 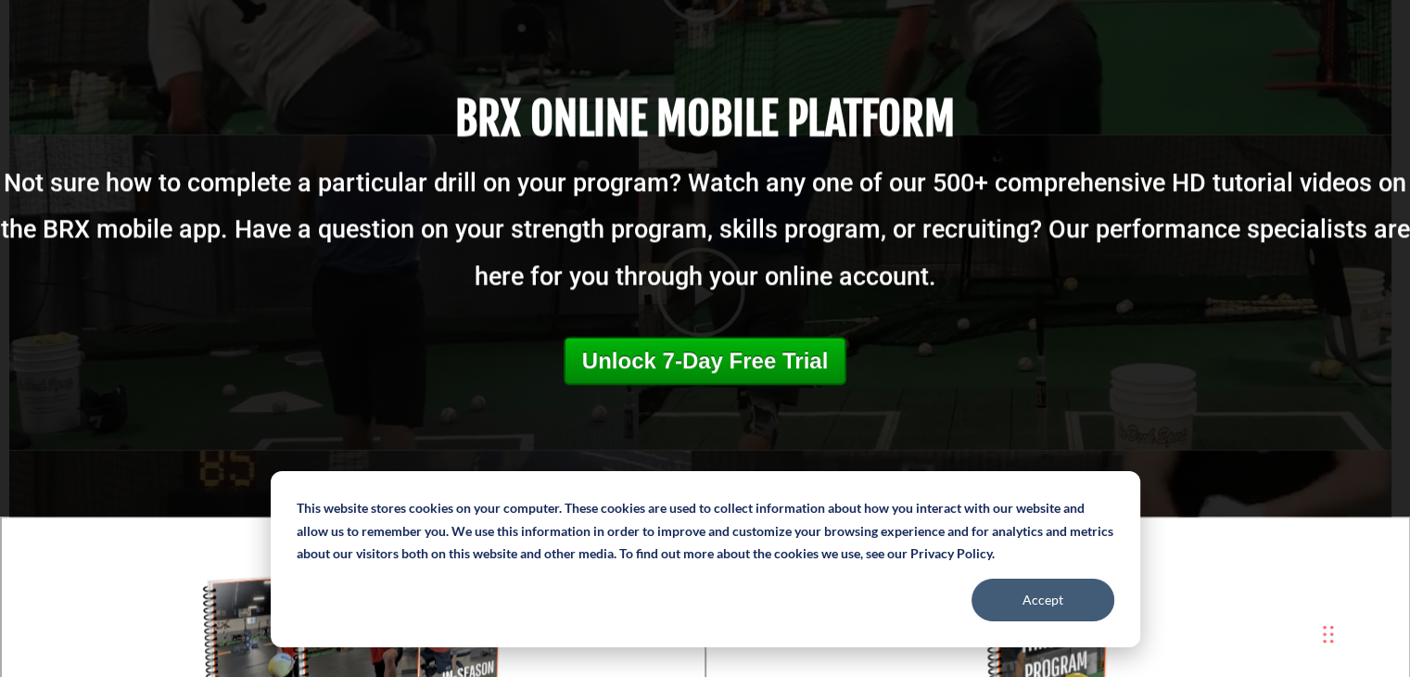 I want to click on div: Chat Widget, so click(x=1278, y=577).